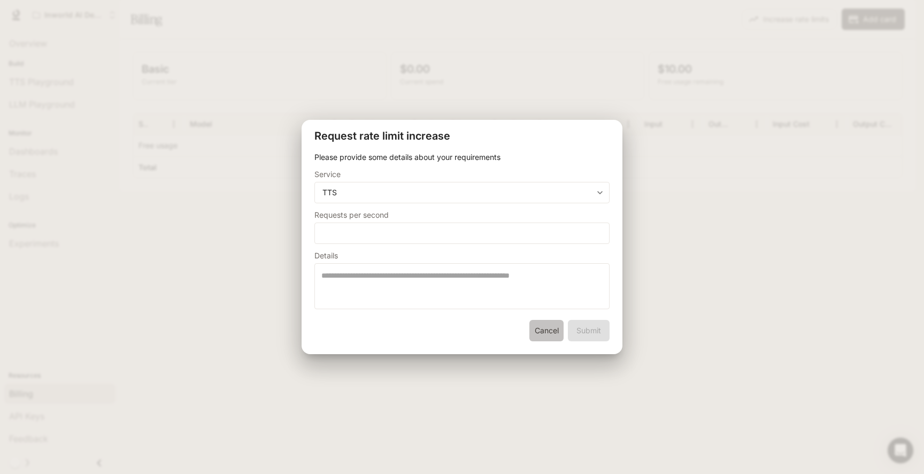 The image size is (924, 474). What do you see at coordinates (351, 215) in the screenshot?
I see `p: Requests per second` at bounding box center [351, 215].